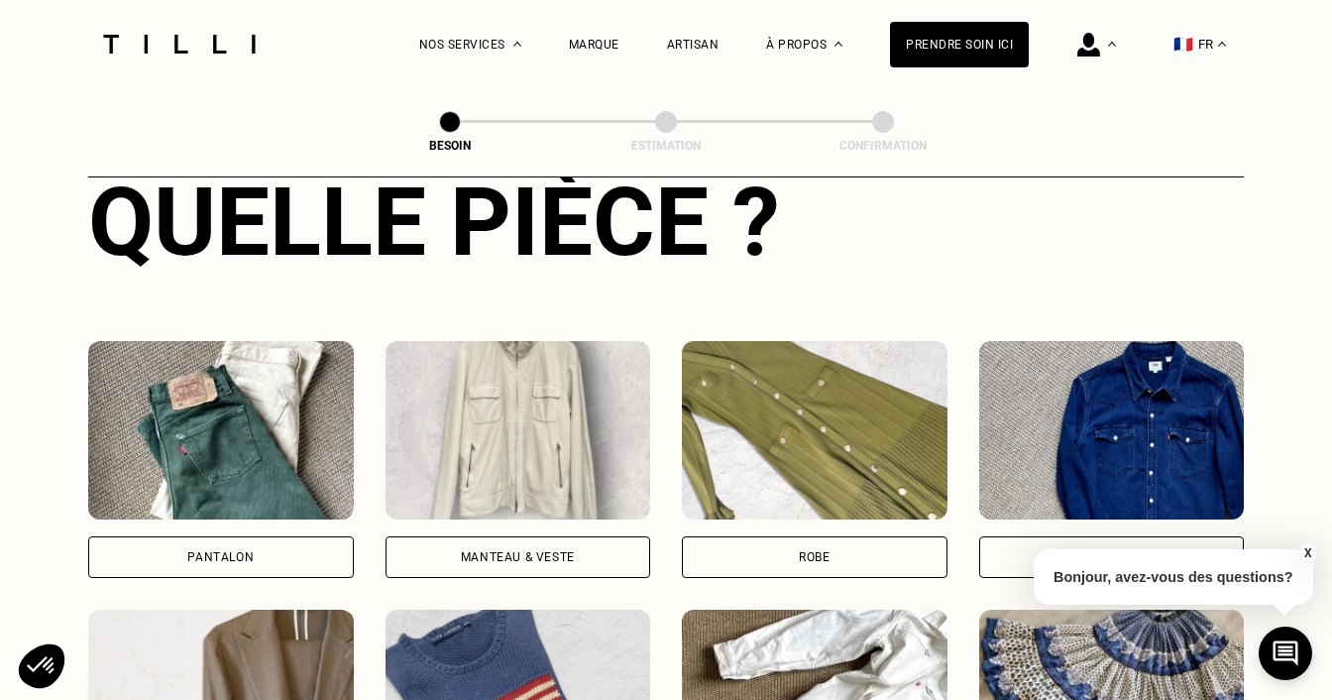  Describe the element at coordinates (960, 45) in the screenshot. I see `a: Prendre soin ici` at that location.